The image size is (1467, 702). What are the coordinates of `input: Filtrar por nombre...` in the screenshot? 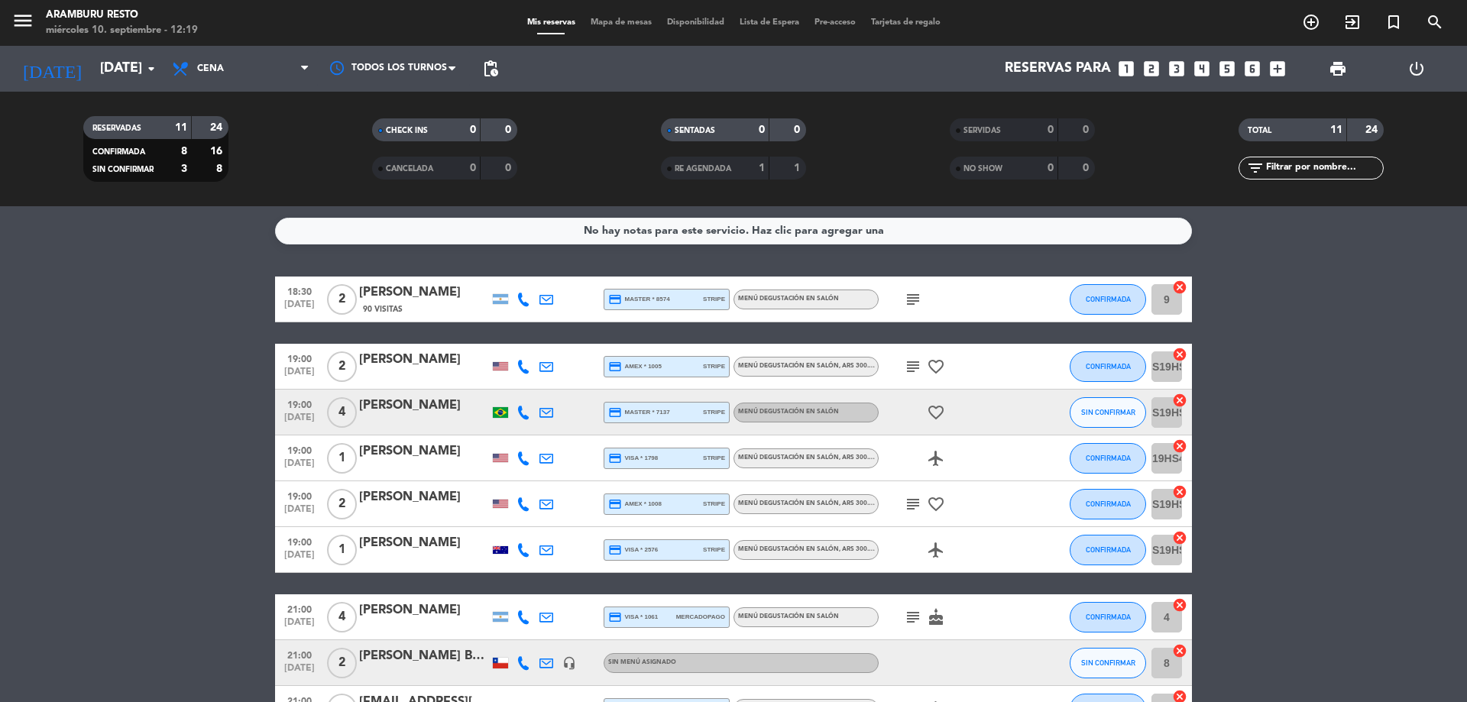 It's located at (1324, 168).